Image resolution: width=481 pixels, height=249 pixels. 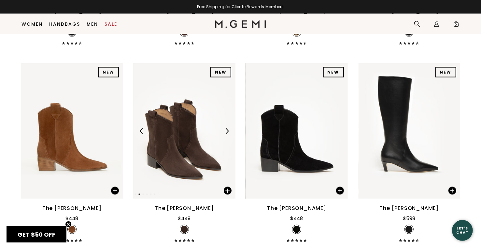 What do you see at coordinates (227, 131) in the screenshot?
I see `img: Next Arrow` at bounding box center [227, 131].